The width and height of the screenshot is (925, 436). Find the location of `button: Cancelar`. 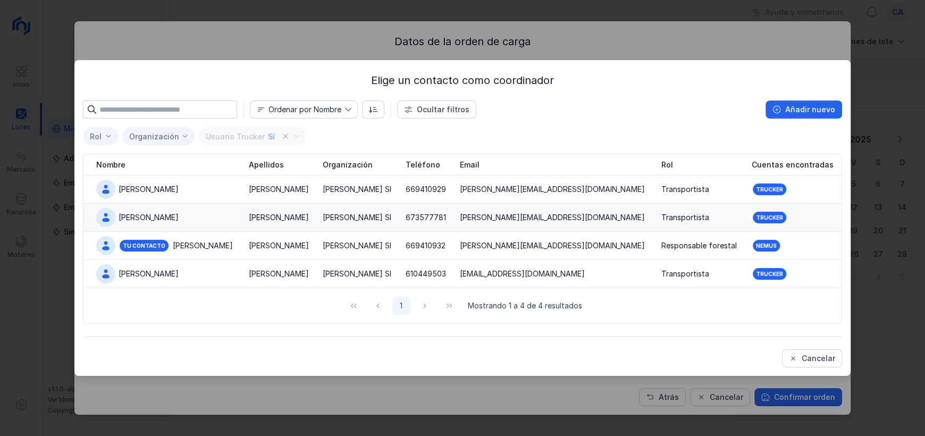

button: Cancelar is located at coordinates (812, 358).